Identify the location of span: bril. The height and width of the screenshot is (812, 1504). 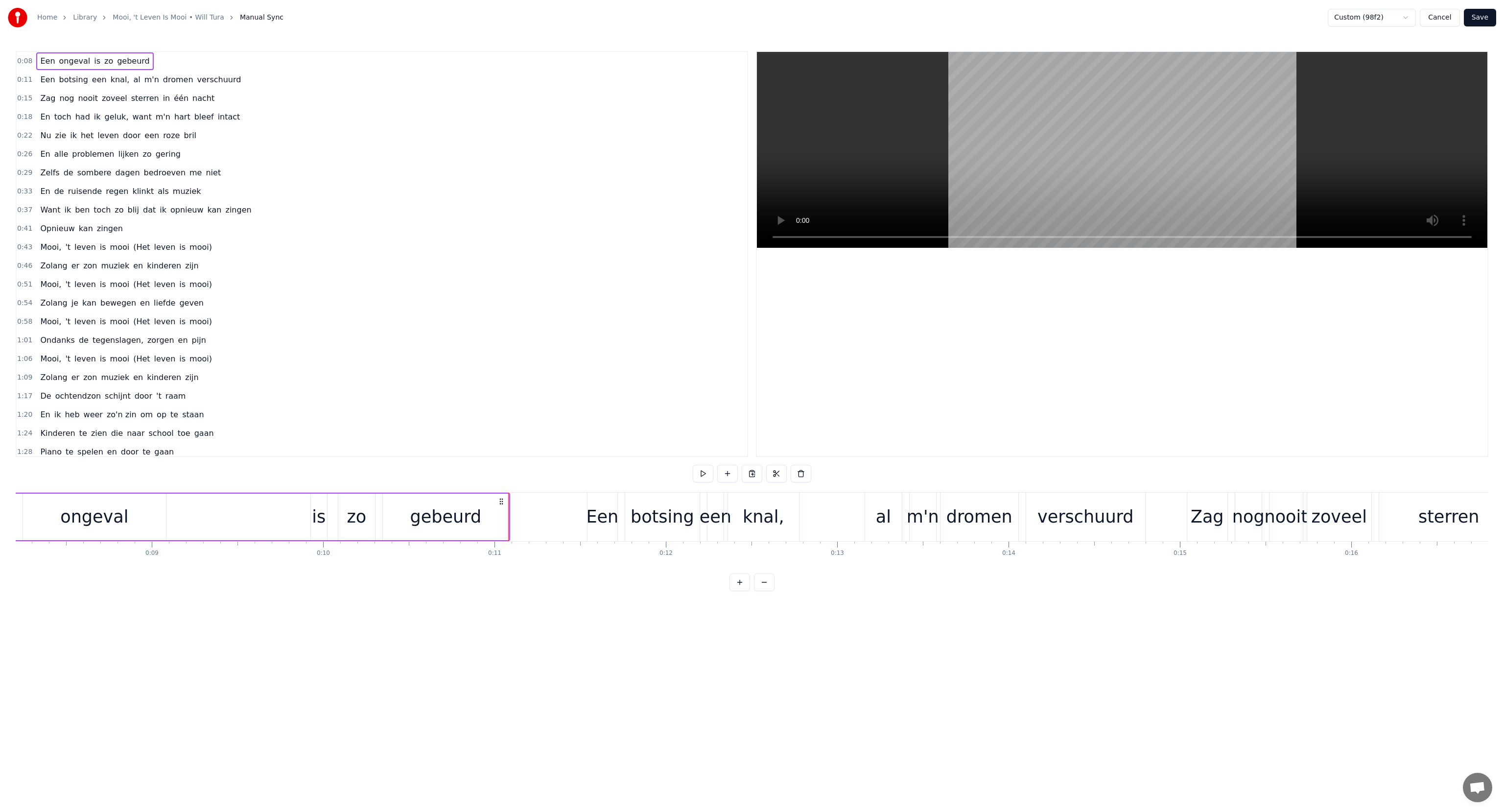
(190, 135).